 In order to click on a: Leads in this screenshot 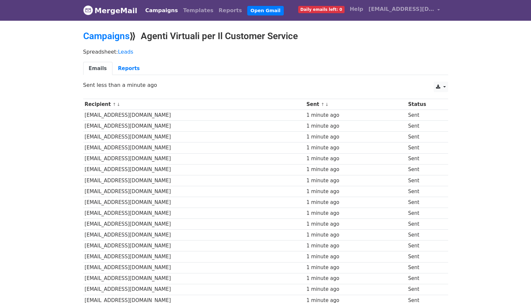, I will do `click(126, 52)`.